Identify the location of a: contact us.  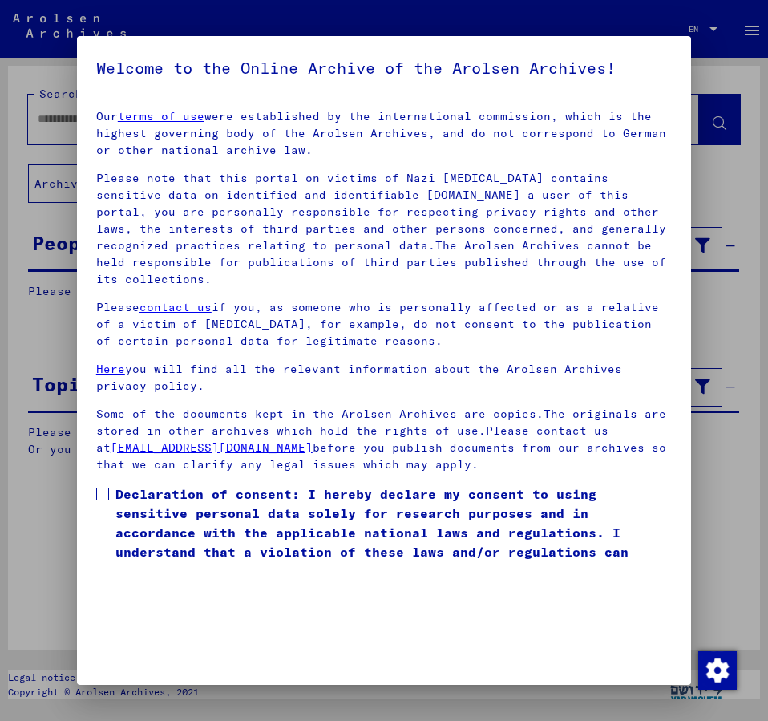
(176, 307).